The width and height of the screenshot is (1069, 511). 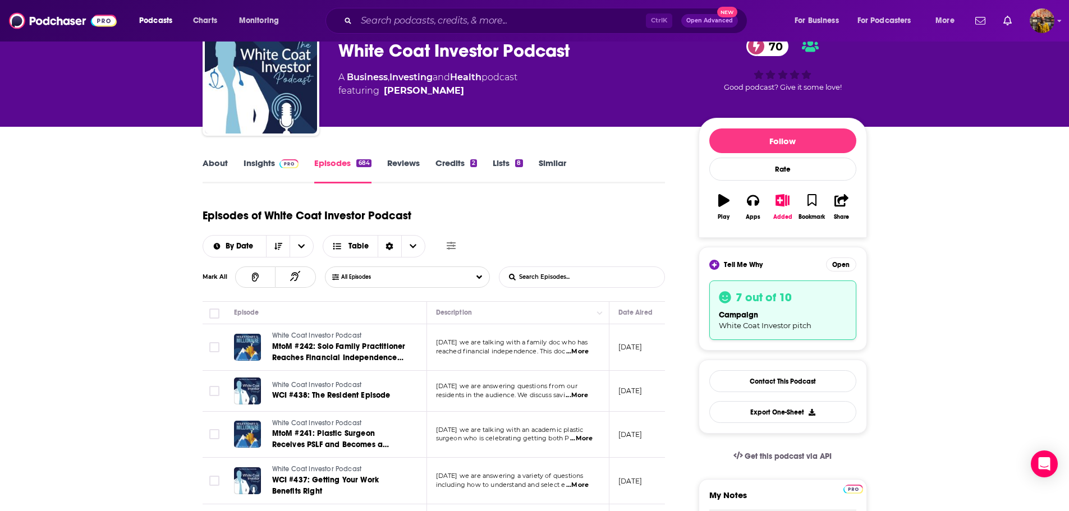 I want to click on img: tell me why sparkle, so click(x=714, y=265).